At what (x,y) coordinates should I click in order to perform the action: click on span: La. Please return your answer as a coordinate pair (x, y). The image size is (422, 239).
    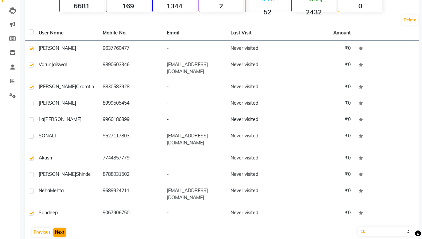
    Looking at the image, I should click on (41, 119).